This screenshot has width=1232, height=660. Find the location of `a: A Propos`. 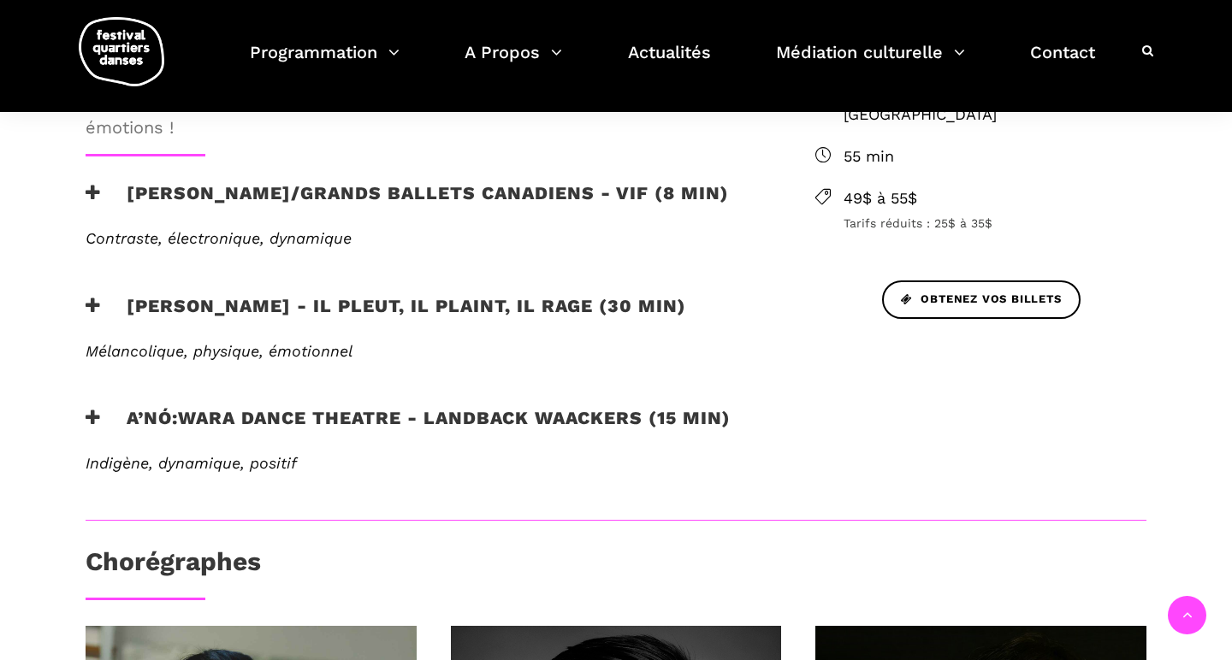

a: A Propos is located at coordinates (513, 62).